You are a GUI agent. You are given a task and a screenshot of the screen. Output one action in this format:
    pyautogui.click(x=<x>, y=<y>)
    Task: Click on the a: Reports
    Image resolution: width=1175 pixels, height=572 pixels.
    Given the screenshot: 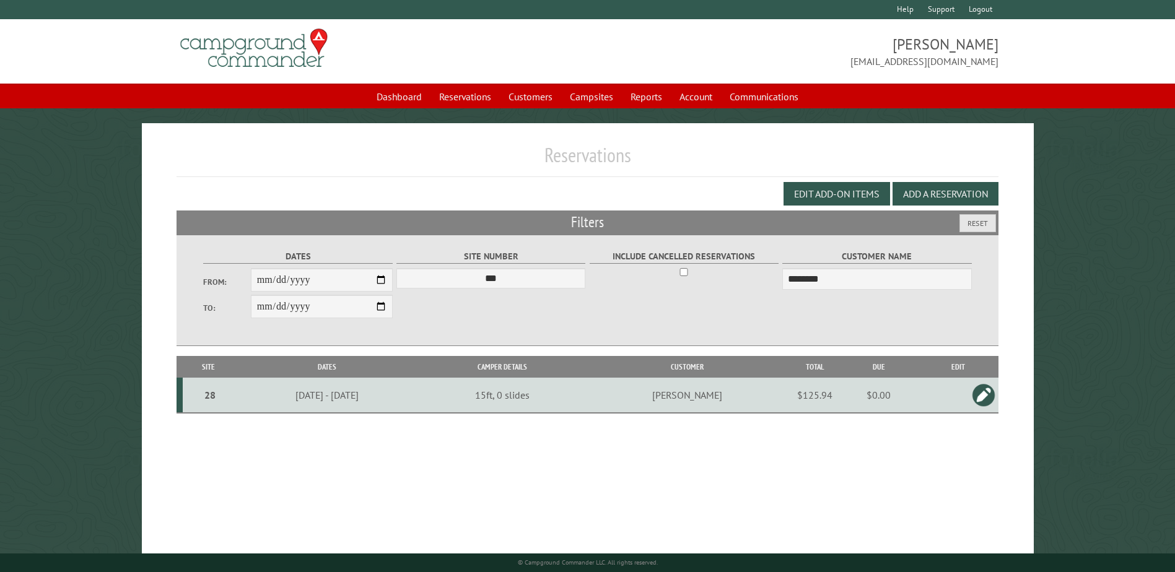 What is the action you would take?
    pyautogui.click(x=646, y=97)
    